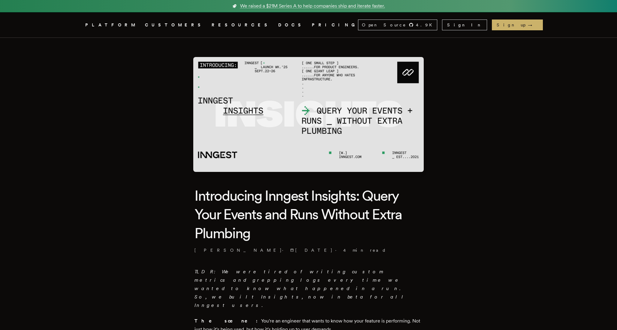 This screenshot has height=330, width=617. What do you see at coordinates (309, 25) in the screenshot?
I see `nav: Global` at bounding box center [309, 25].